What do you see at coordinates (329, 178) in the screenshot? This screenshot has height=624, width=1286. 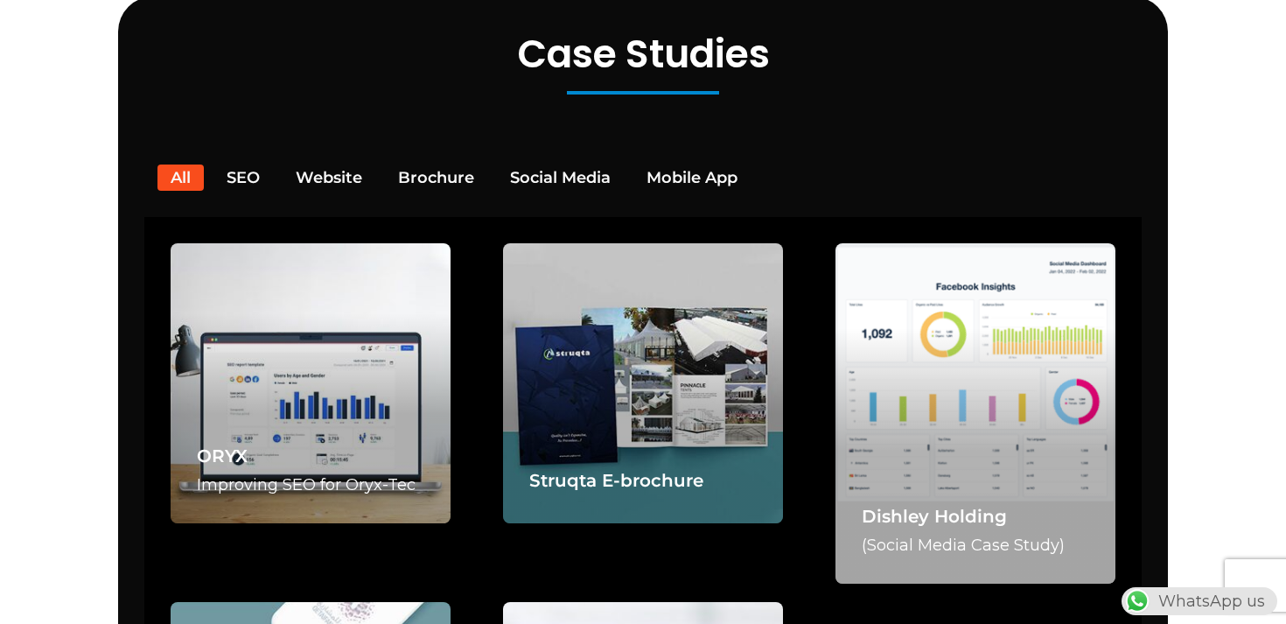 I see `button: Website` at bounding box center [329, 178].